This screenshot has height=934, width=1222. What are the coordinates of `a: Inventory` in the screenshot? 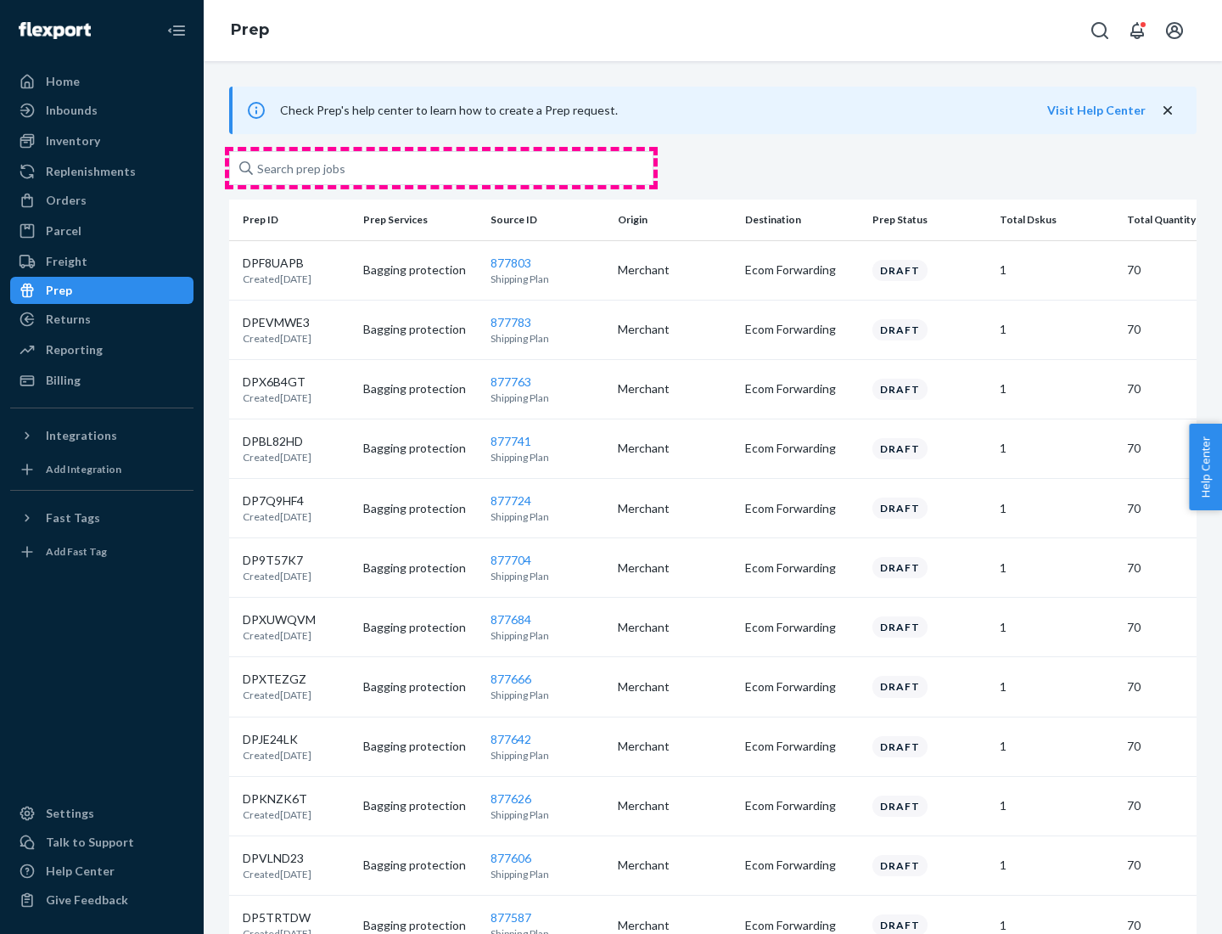 It's located at (102, 141).